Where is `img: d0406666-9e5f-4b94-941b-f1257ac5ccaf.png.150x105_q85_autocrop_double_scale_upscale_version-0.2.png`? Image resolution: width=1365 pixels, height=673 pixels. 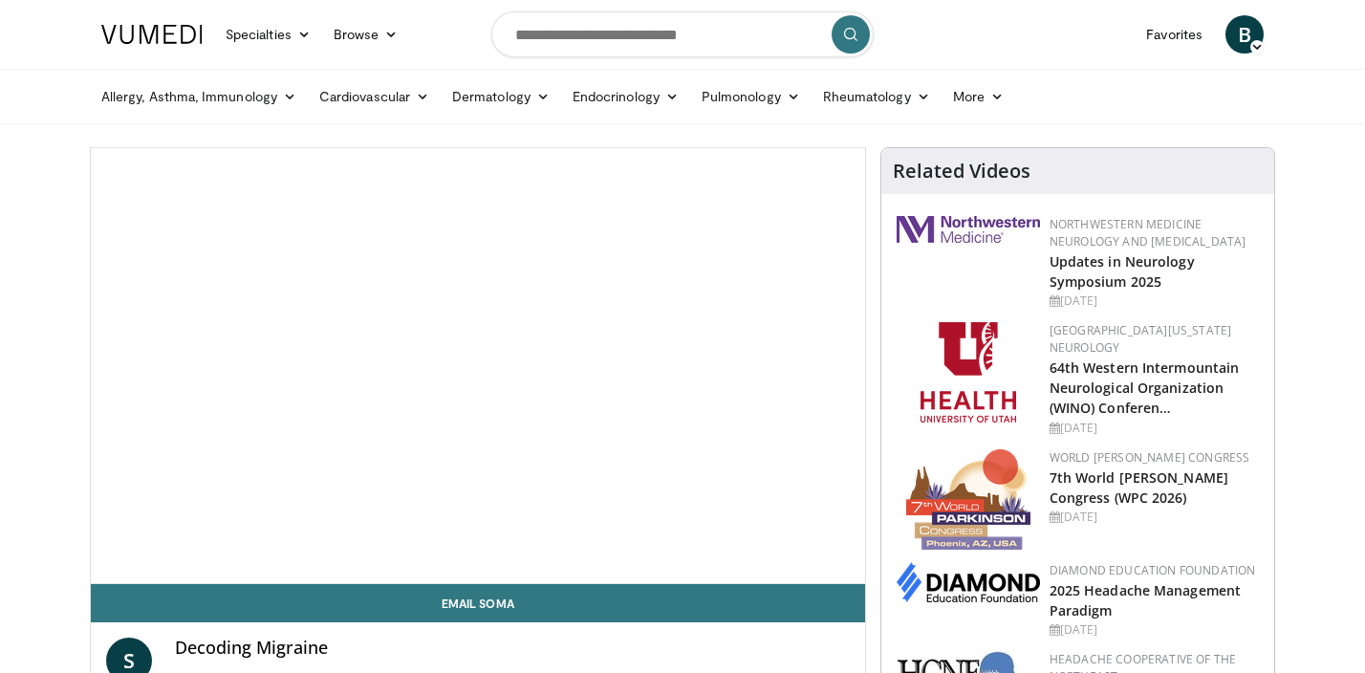
img: d0406666-9e5f-4b94-941b-f1257ac5ccaf.png.150x105_q85_autocrop_double_scale_upscale_version-0.2.png is located at coordinates (969, 582).